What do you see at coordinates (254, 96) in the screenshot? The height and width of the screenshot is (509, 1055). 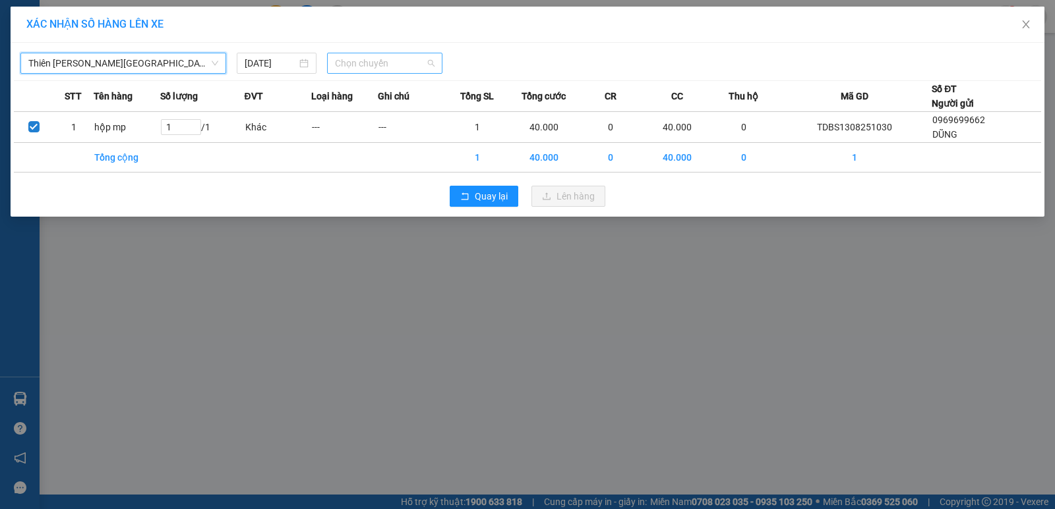 I see `span: ĐVT` at bounding box center [254, 96].